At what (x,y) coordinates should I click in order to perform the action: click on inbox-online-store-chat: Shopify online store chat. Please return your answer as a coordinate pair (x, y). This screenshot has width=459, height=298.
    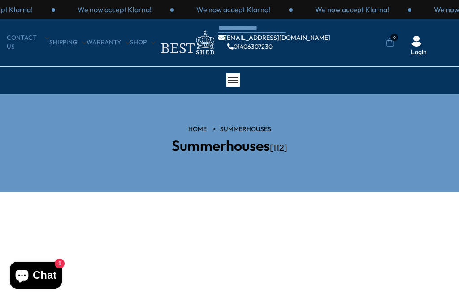
    Looking at the image, I should click on (36, 276).